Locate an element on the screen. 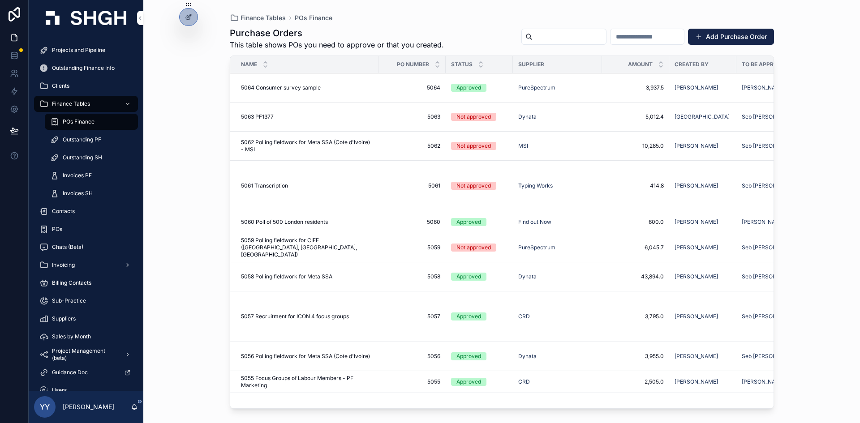  a: 5057 is located at coordinates (412, 317).